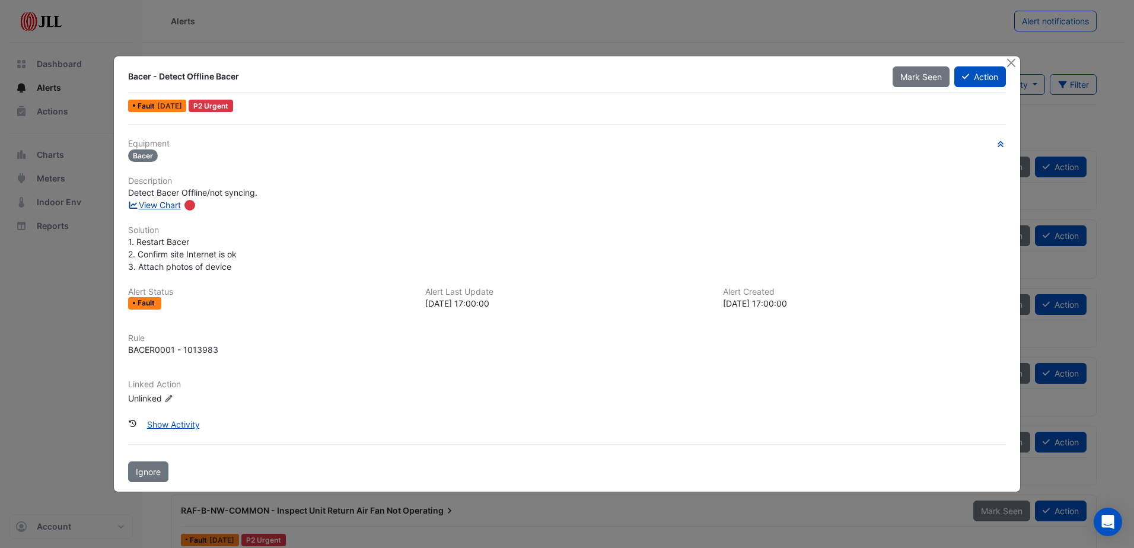 The image size is (1134, 548). I want to click on span: Detect Bacer Offline/not syncing., so click(193, 192).